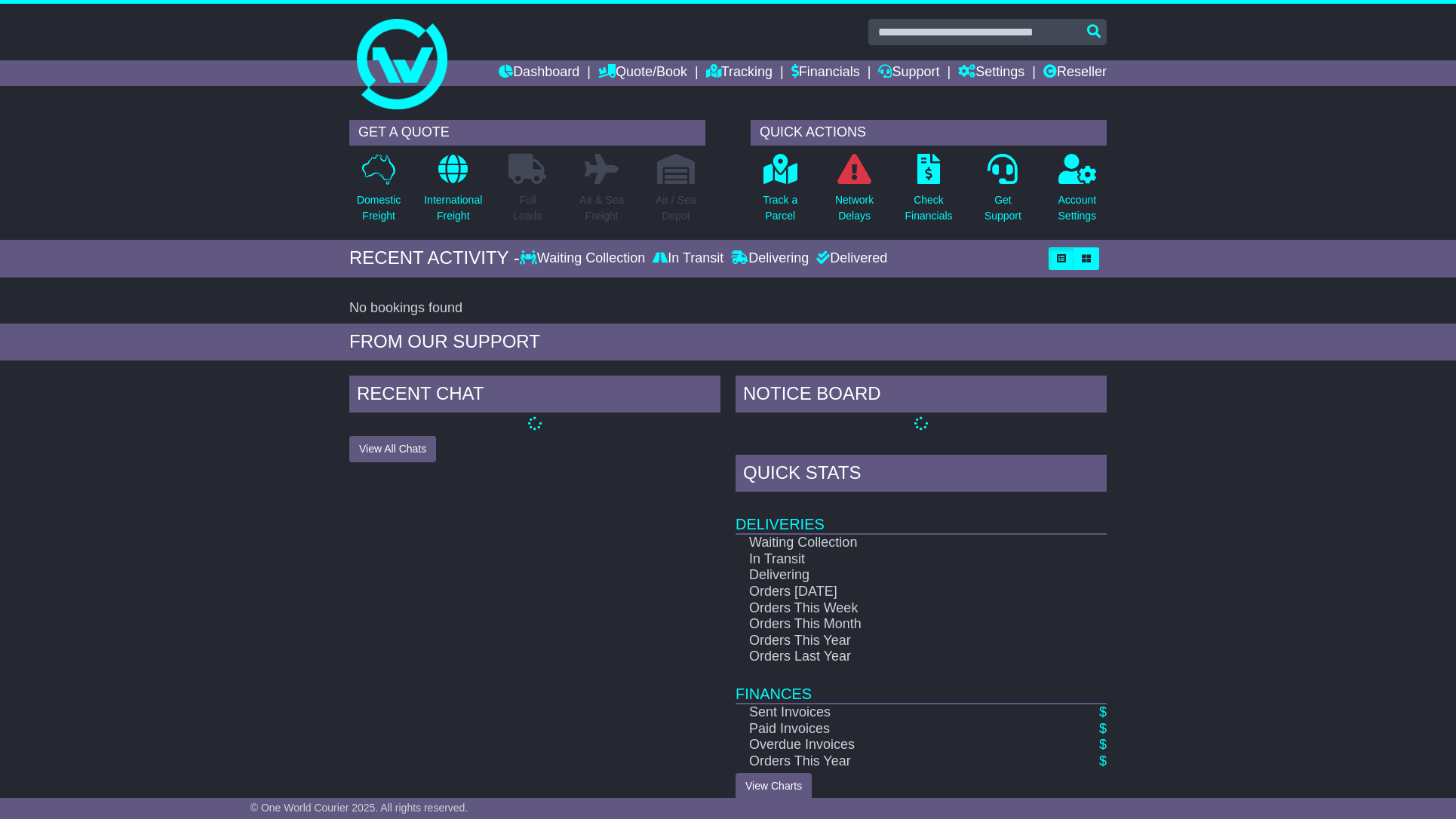  I want to click on p: International Freight, so click(453, 208).